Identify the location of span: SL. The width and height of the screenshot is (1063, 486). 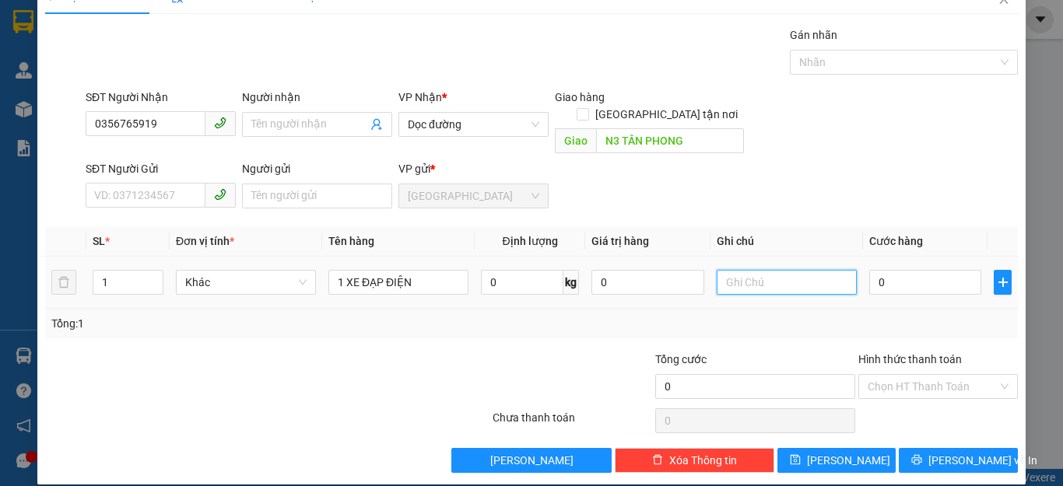
(99, 241).